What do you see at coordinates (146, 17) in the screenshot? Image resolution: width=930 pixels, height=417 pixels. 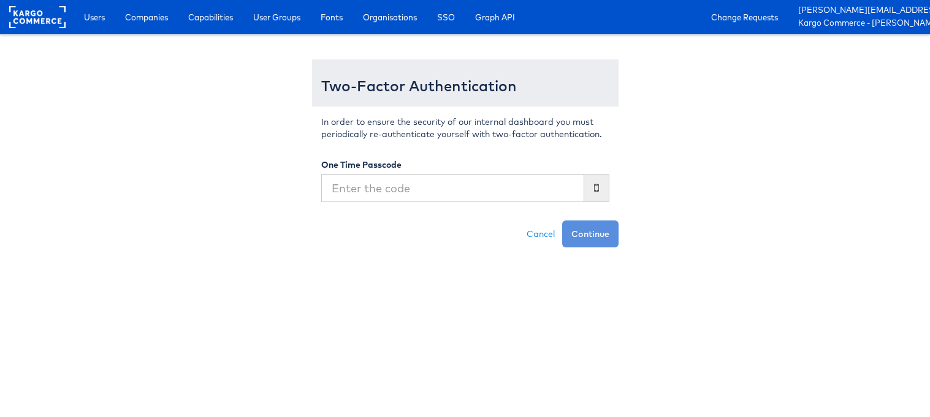 I see `span: Companies` at bounding box center [146, 17].